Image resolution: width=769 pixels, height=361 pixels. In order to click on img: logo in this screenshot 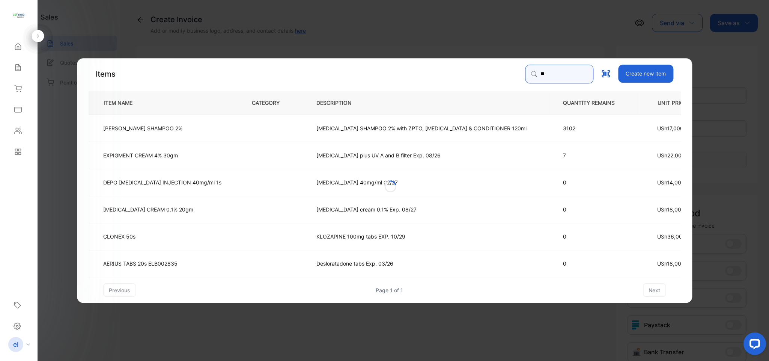, I will do `click(19, 15)`.